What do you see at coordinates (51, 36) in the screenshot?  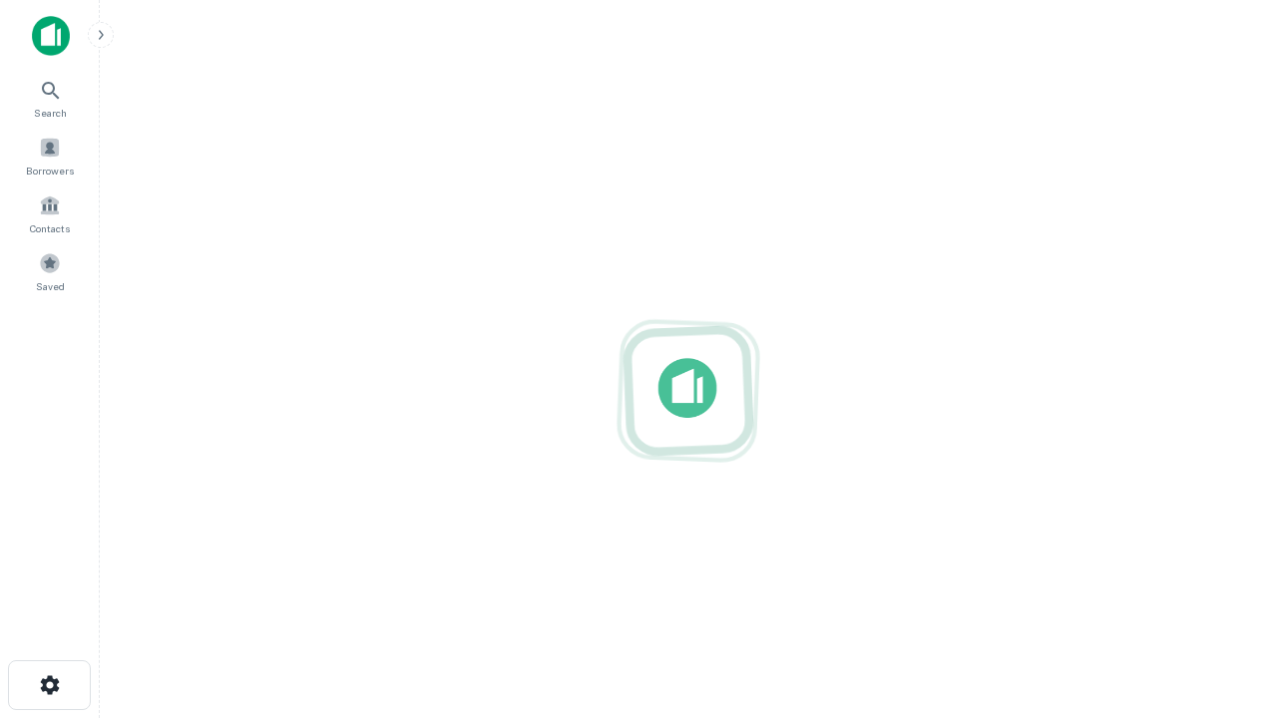 I see `img: capitalize-icon.png` at bounding box center [51, 36].